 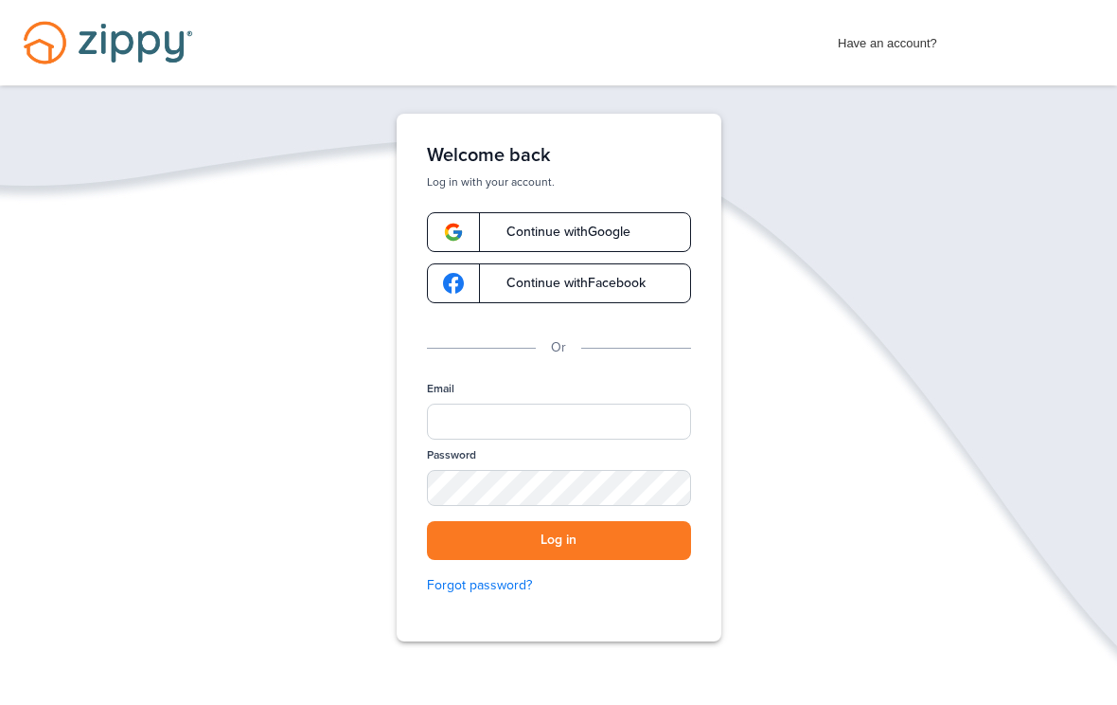 I want to click on span: Continue with Google, so click(x=559, y=232).